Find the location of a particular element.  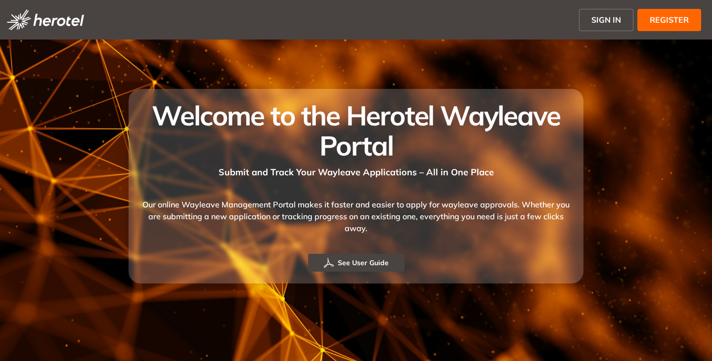

button: SIGN IN is located at coordinates (606, 20).